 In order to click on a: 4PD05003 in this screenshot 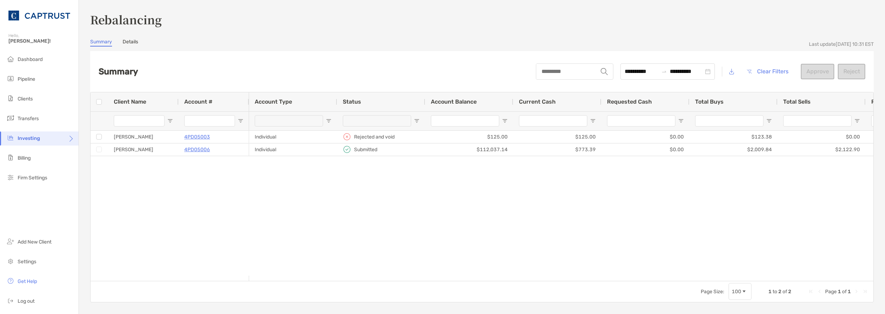, I will do `click(197, 137)`.